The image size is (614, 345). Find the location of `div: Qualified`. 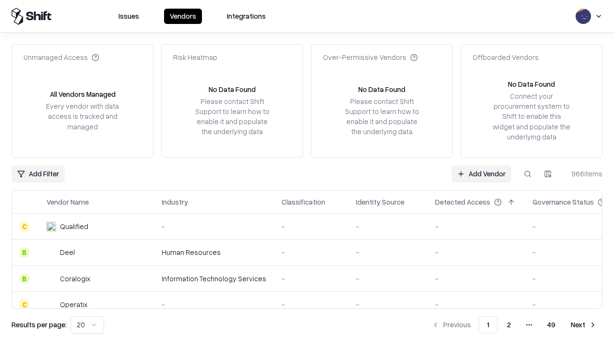

div: Qualified is located at coordinates (74, 226).